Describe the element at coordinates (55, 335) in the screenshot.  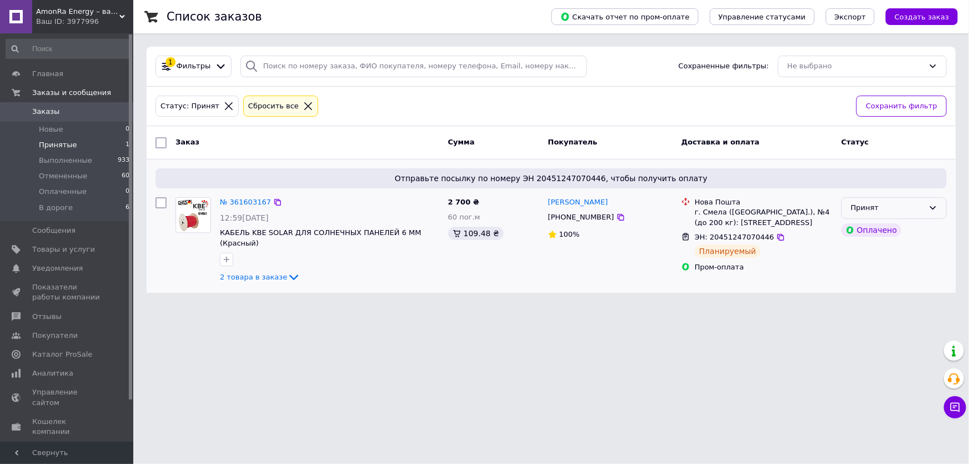
I see `span: Покупатели` at that location.